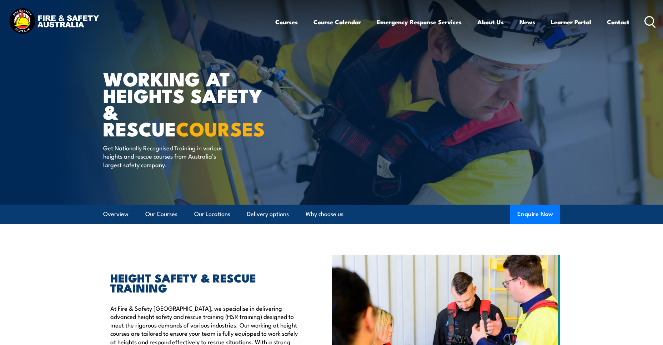 The height and width of the screenshot is (345, 663). Describe the element at coordinates (116, 214) in the screenshot. I see `a: Overview` at that location.